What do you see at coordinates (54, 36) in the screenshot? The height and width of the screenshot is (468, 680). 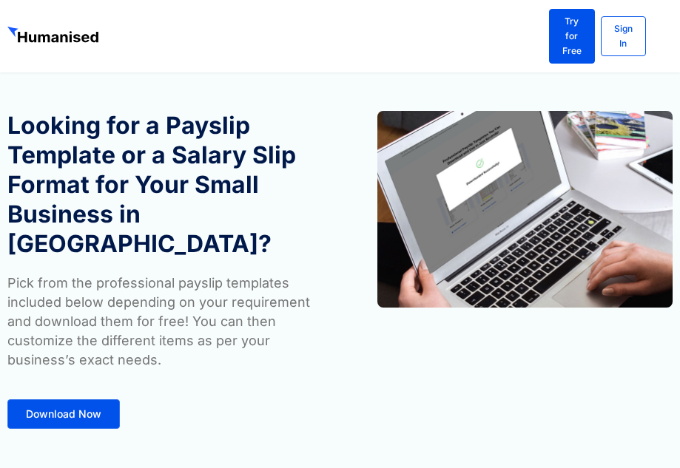 I see `img: GetHumanised Logo` at bounding box center [54, 36].